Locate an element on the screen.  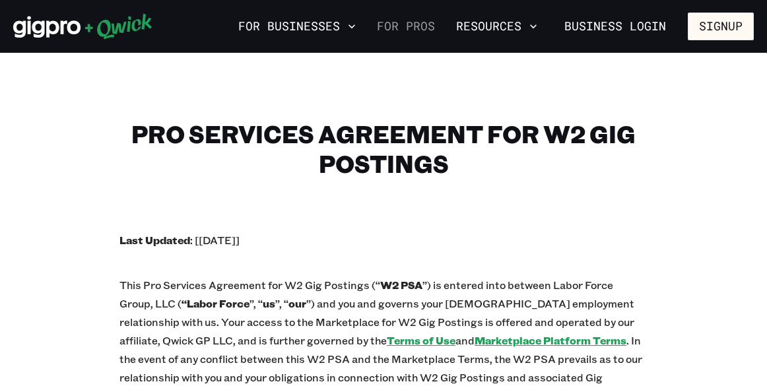
a: Terms of Use is located at coordinates (421, 340).